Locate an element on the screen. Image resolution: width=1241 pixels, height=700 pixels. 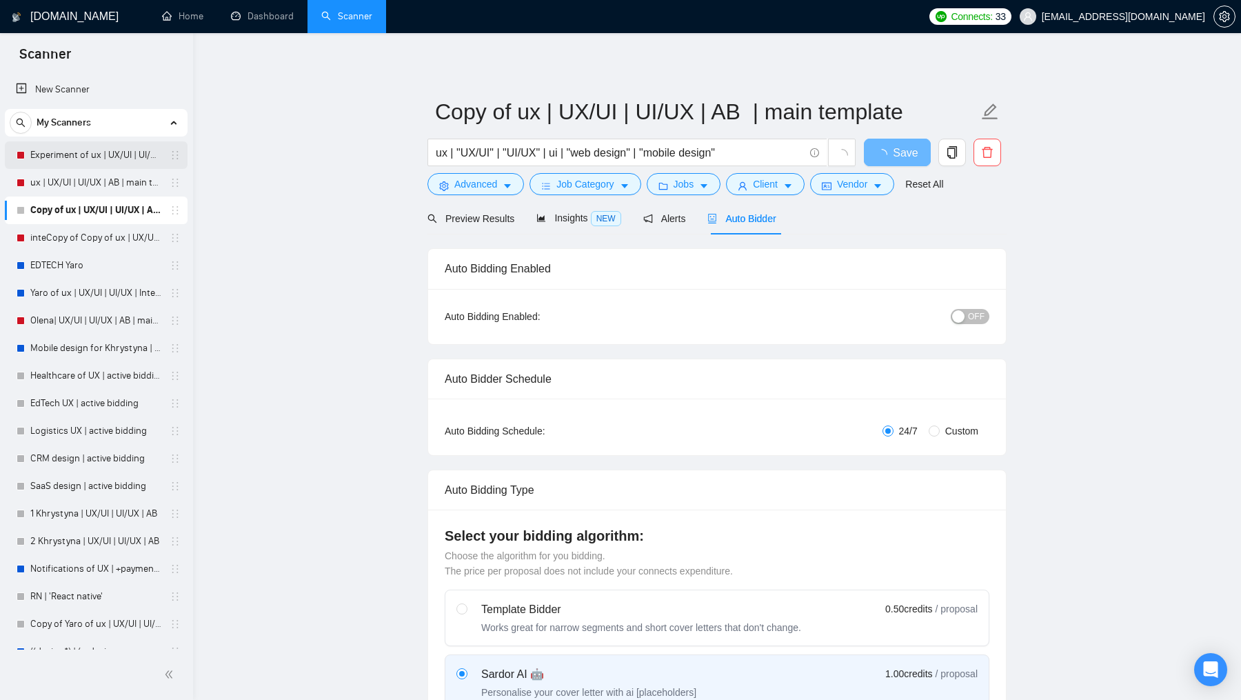
div: Template Bidder is located at coordinates (641, 609).